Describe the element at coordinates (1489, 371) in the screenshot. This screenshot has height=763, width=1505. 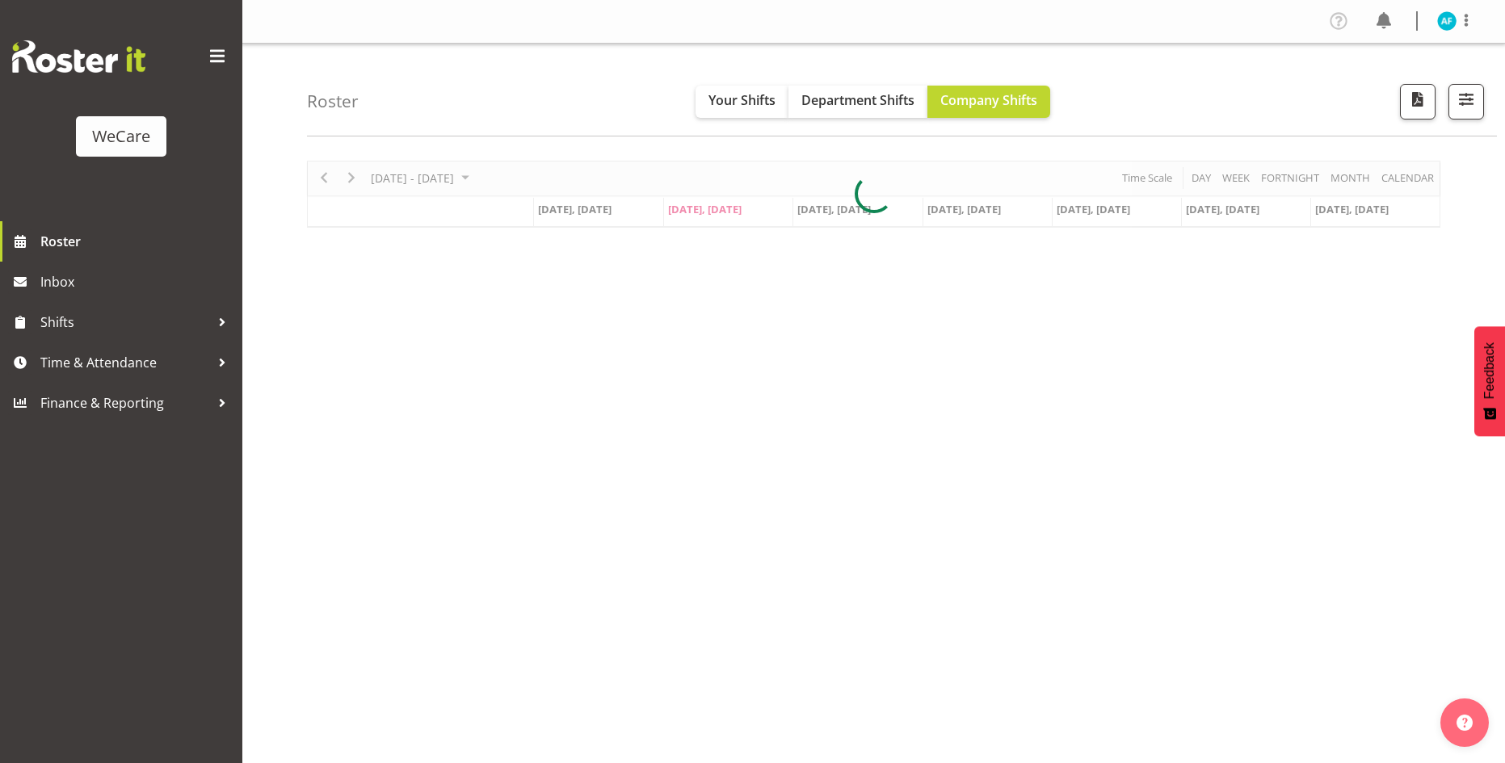
I see `span: Feedback` at that location.